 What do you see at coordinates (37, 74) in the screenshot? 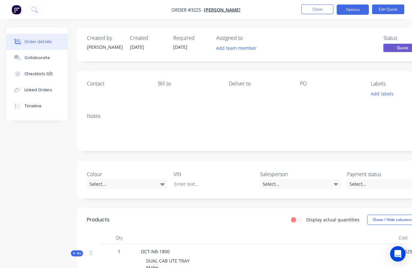
I see `button: Checklists 0/0` at bounding box center [37, 74].